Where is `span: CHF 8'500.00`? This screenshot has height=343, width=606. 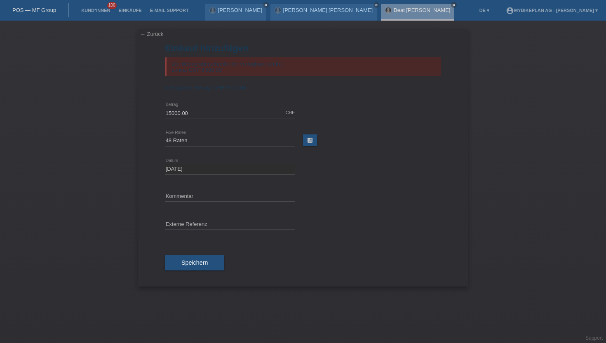 span: CHF 8'500.00 is located at coordinates (229, 87).